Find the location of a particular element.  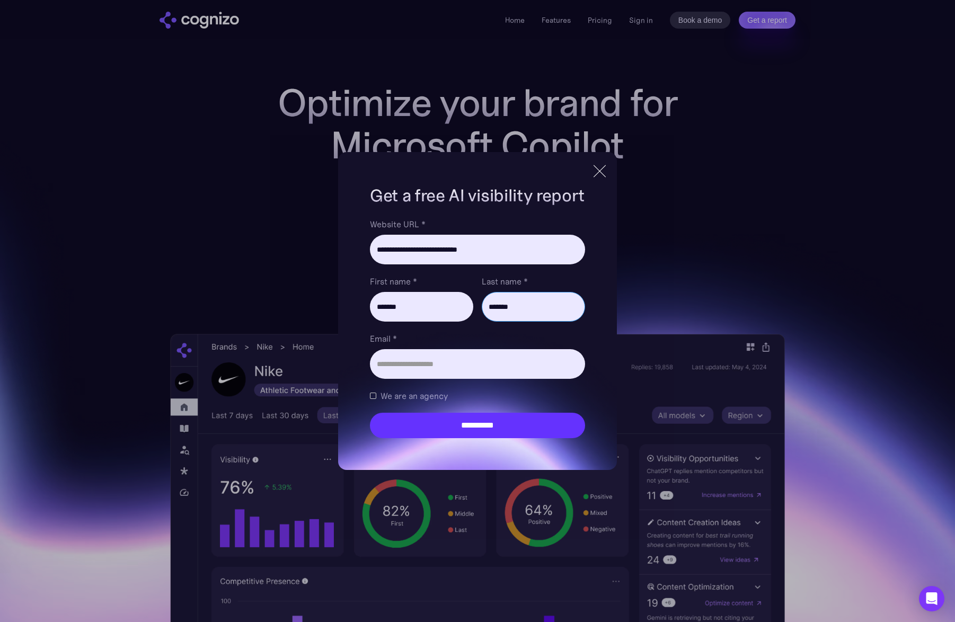

form: Brand Report Form is located at coordinates (477, 328).